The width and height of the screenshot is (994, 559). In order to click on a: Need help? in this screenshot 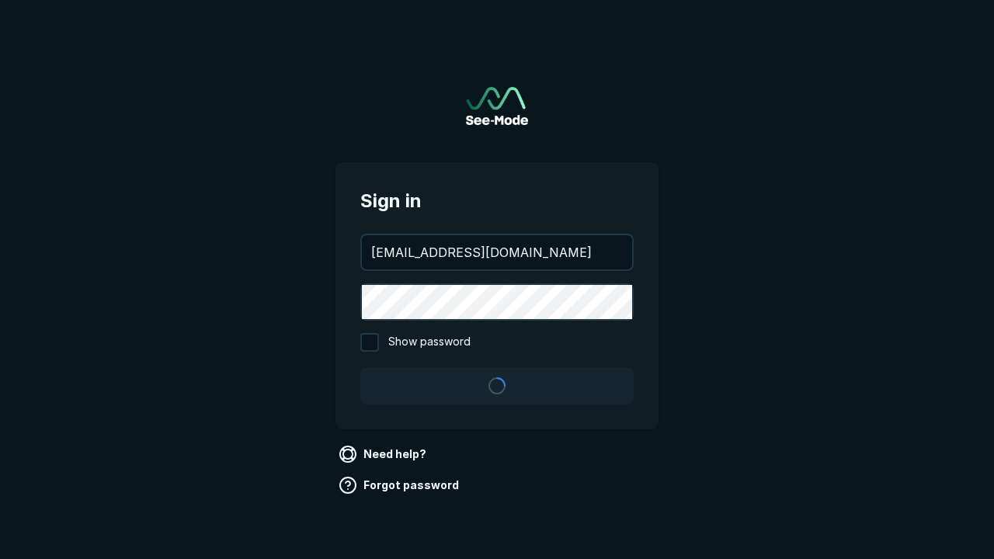, I will do `click(384, 454)`.